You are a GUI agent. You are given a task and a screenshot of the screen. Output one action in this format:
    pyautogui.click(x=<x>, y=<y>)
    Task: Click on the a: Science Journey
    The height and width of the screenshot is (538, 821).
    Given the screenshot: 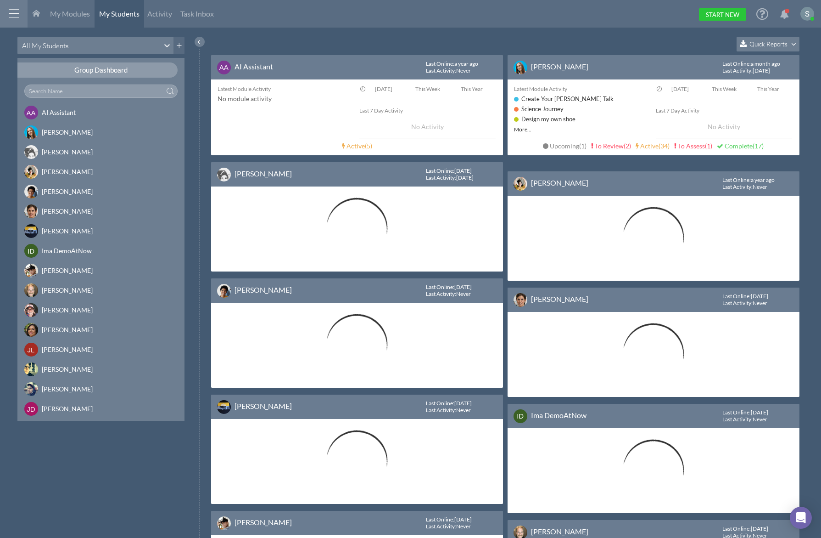 What is the action you would take?
    pyautogui.click(x=543, y=109)
    